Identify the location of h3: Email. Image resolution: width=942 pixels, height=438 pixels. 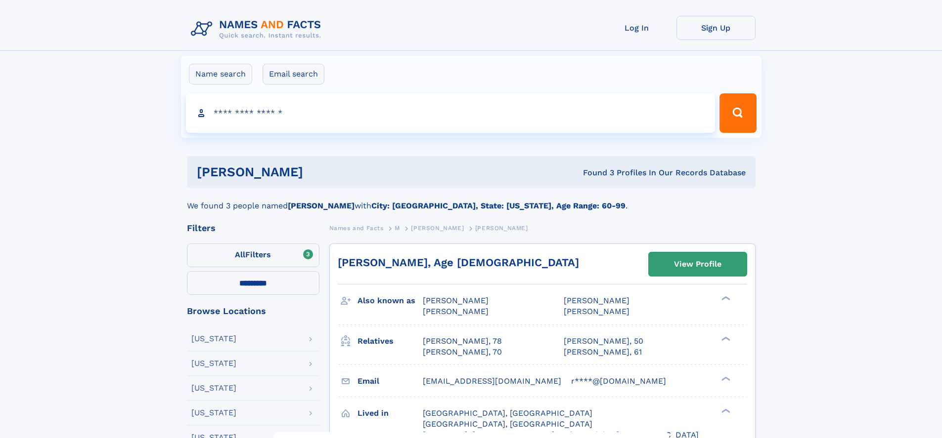
(390, 382).